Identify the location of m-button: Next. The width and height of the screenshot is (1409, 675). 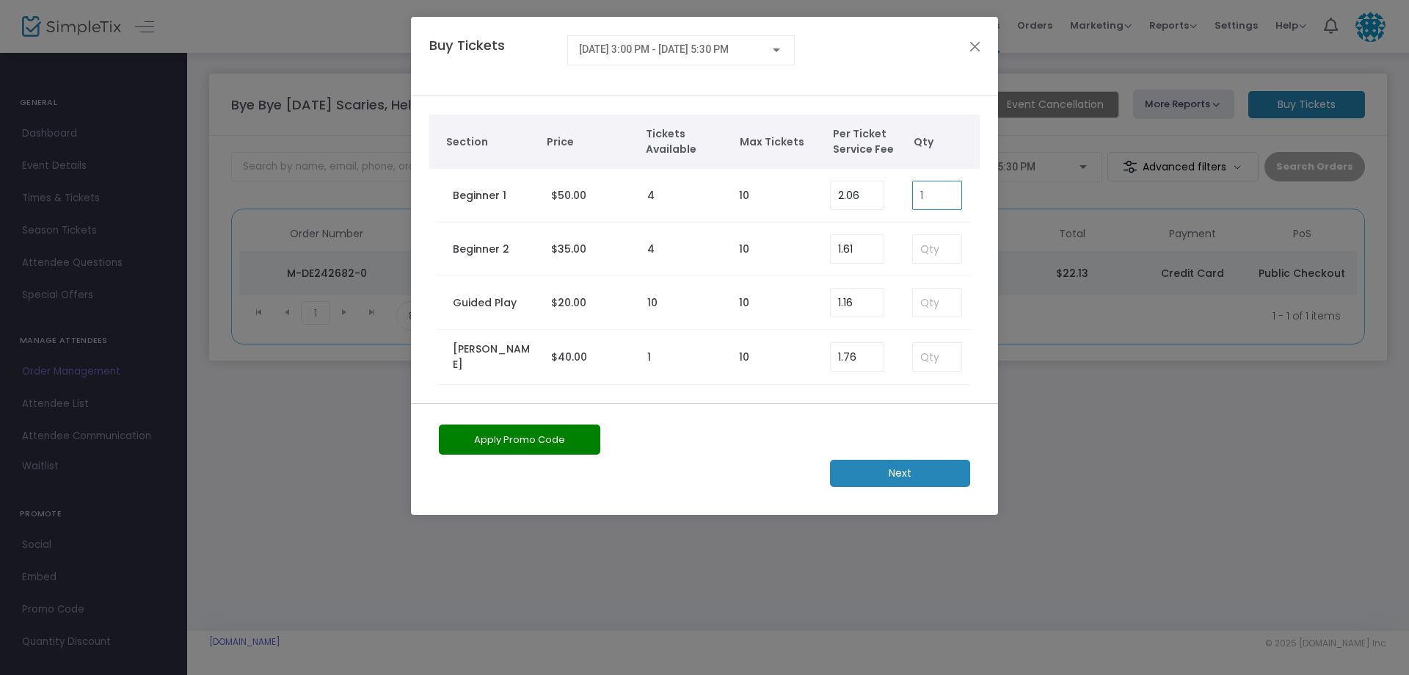
(900, 473).